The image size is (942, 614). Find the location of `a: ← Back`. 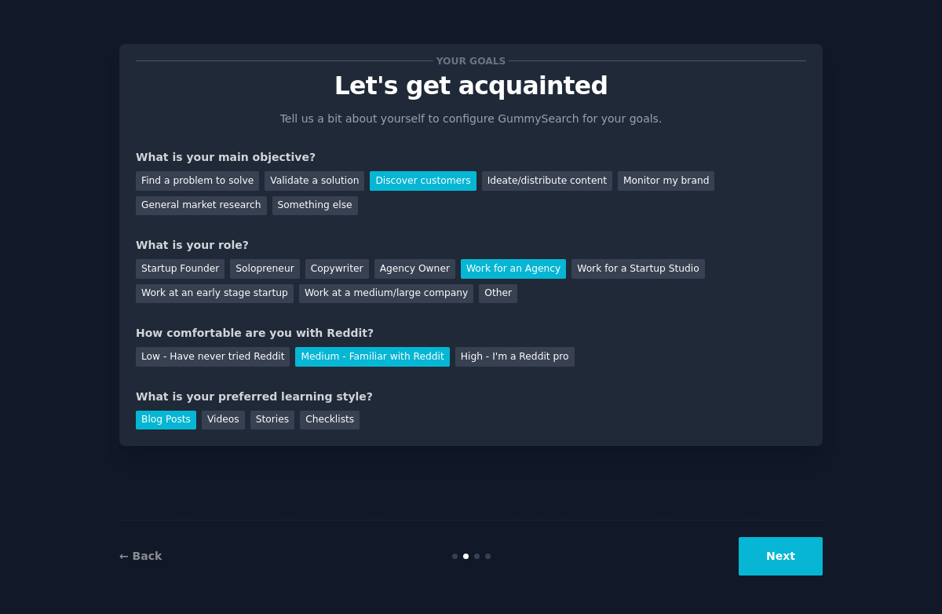

a: ← Back is located at coordinates (141, 556).